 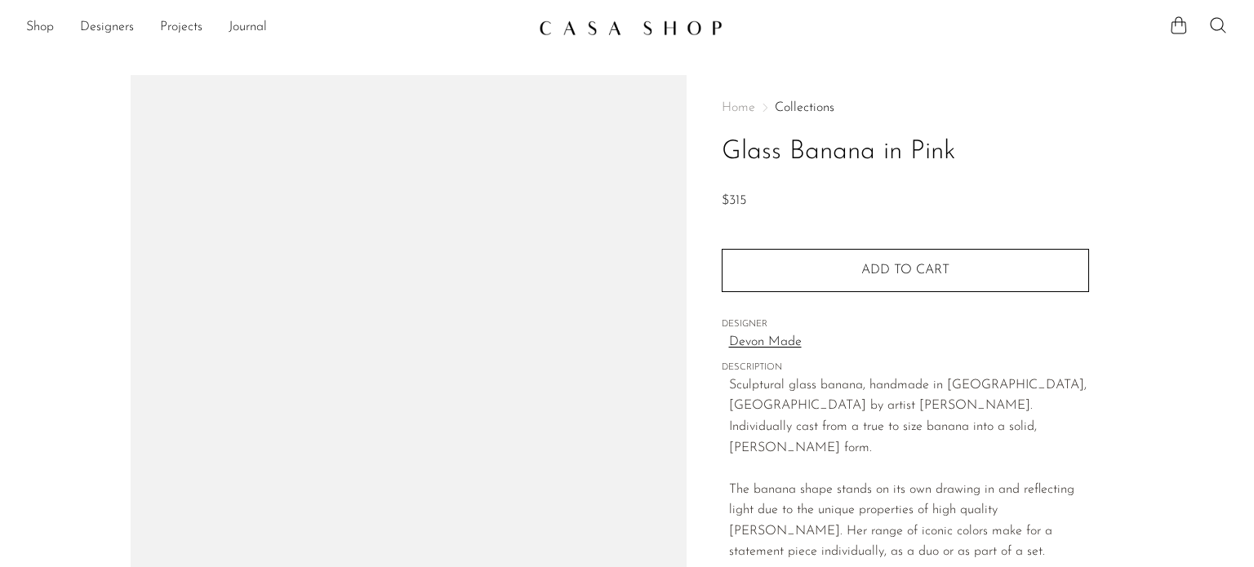 What do you see at coordinates (908, 343) in the screenshot?
I see `a: Devon Made` at bounding box center [908, 343].